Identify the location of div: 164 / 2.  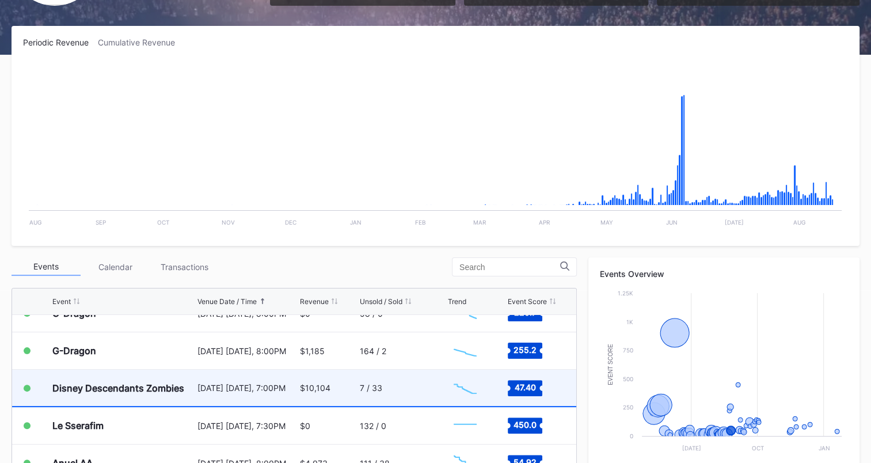
(373, 351).